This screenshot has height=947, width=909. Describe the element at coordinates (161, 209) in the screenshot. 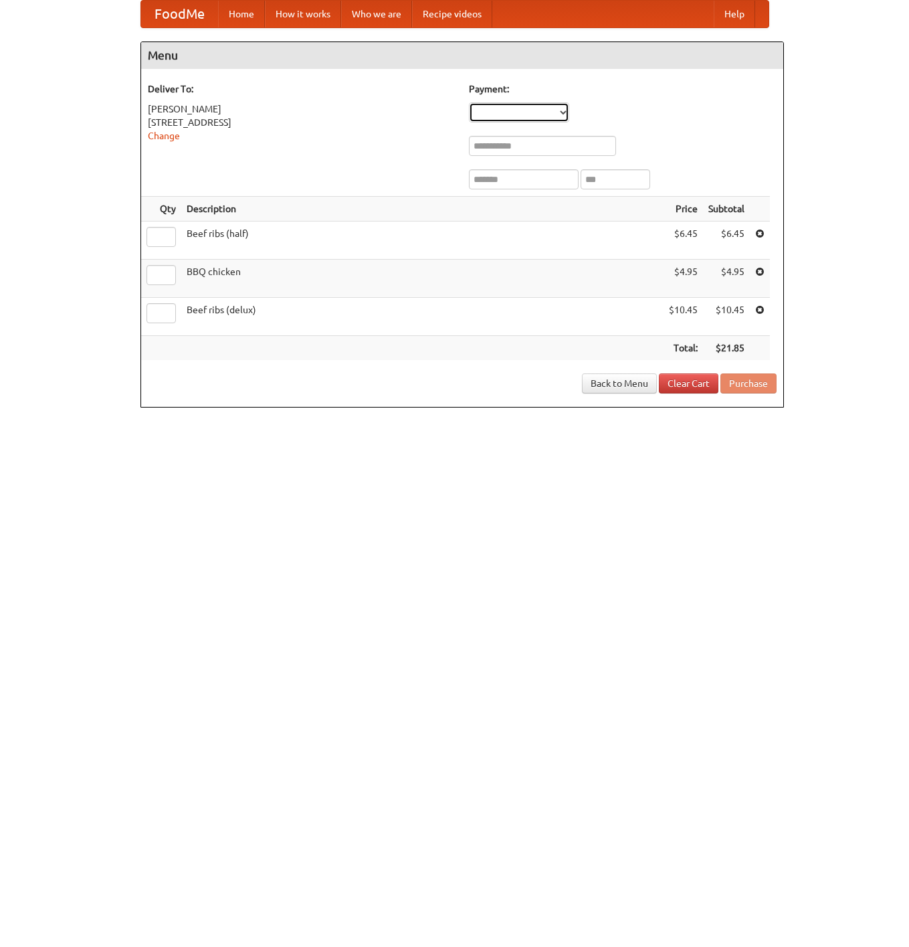

I see `th: Qty` at that location.